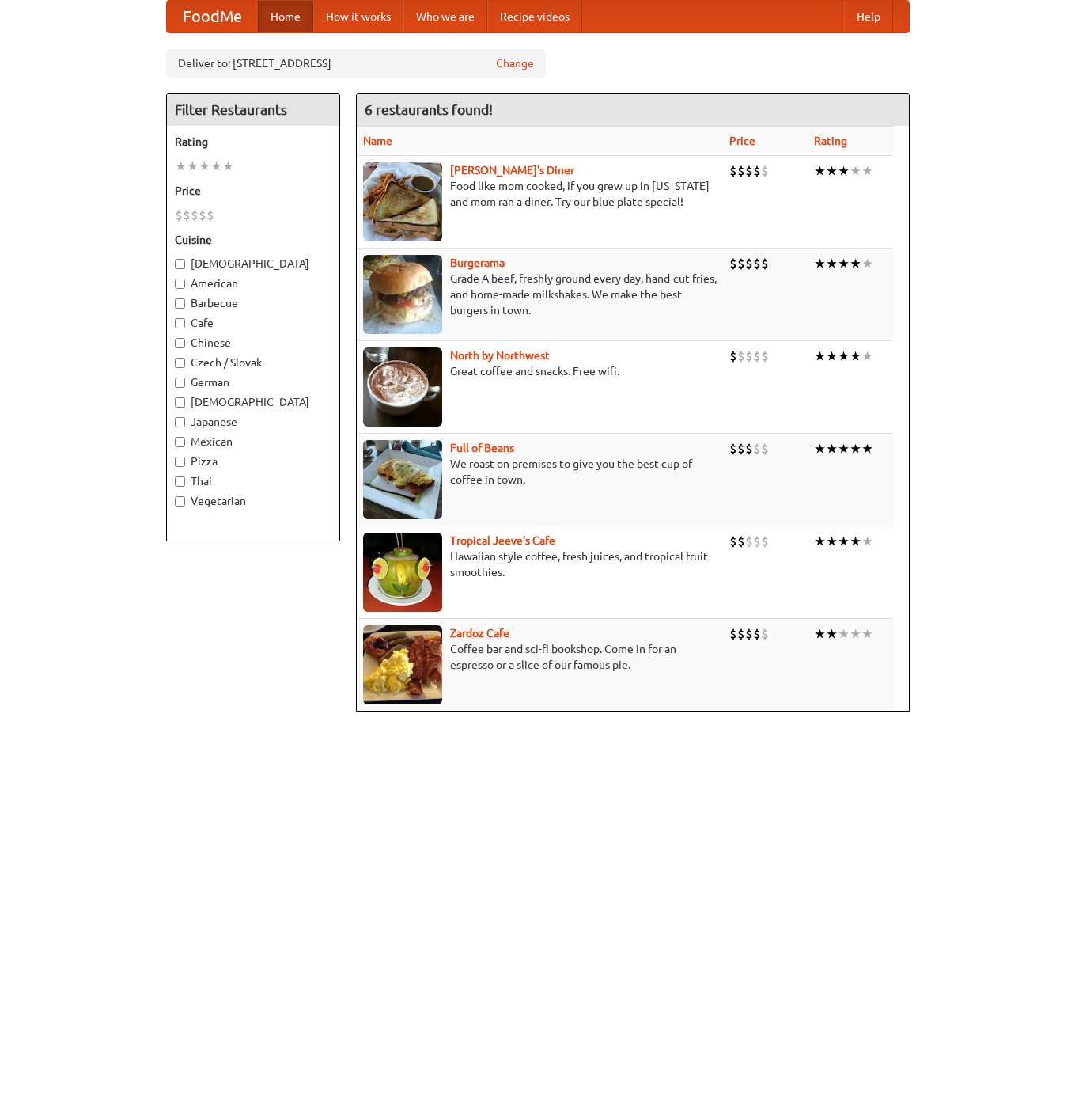 The height and width of the screenshot is (1120, 1075). What do you see at coordinates (179, 422) in the screenshot?
I see `input: Japanese` at bounding box center [179, 422].